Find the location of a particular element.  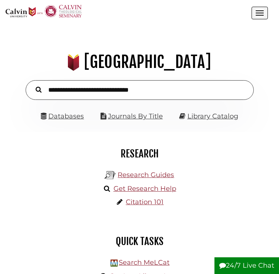

button: Open the menu is located at coordinates (260, 13).